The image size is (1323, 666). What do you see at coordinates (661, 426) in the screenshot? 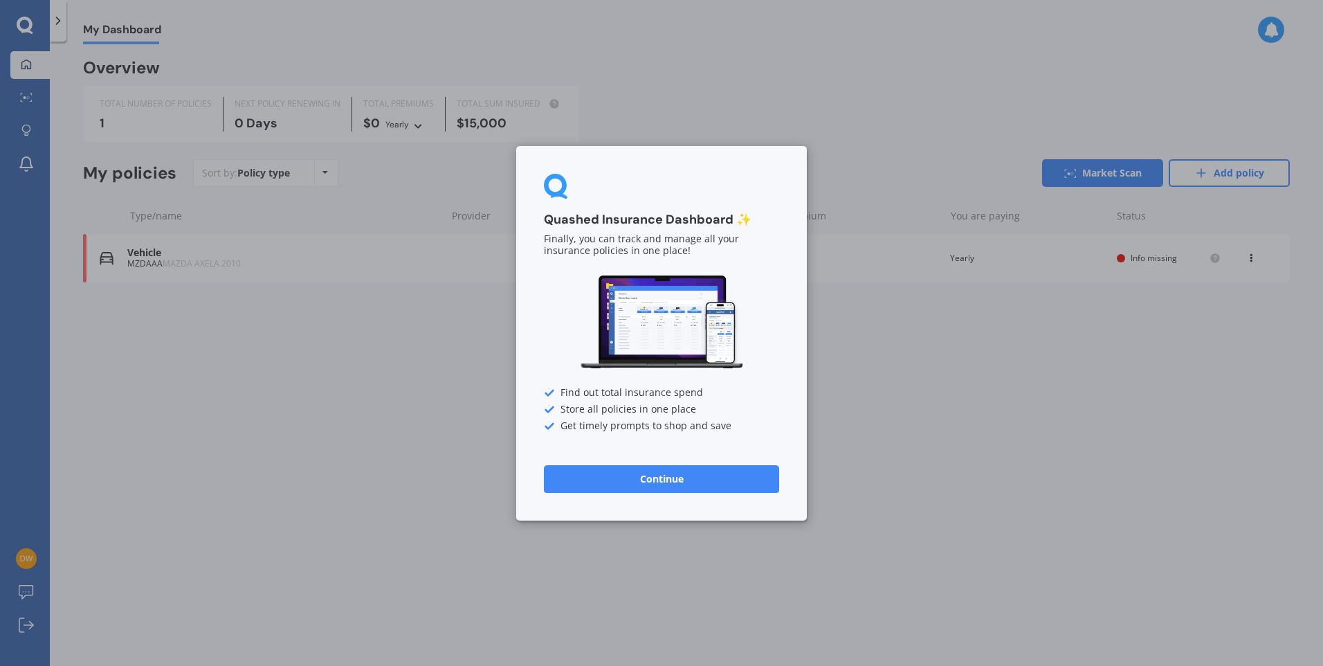
I see `div: Get timely prompts to shop and save` at bounding box center [661, 426].